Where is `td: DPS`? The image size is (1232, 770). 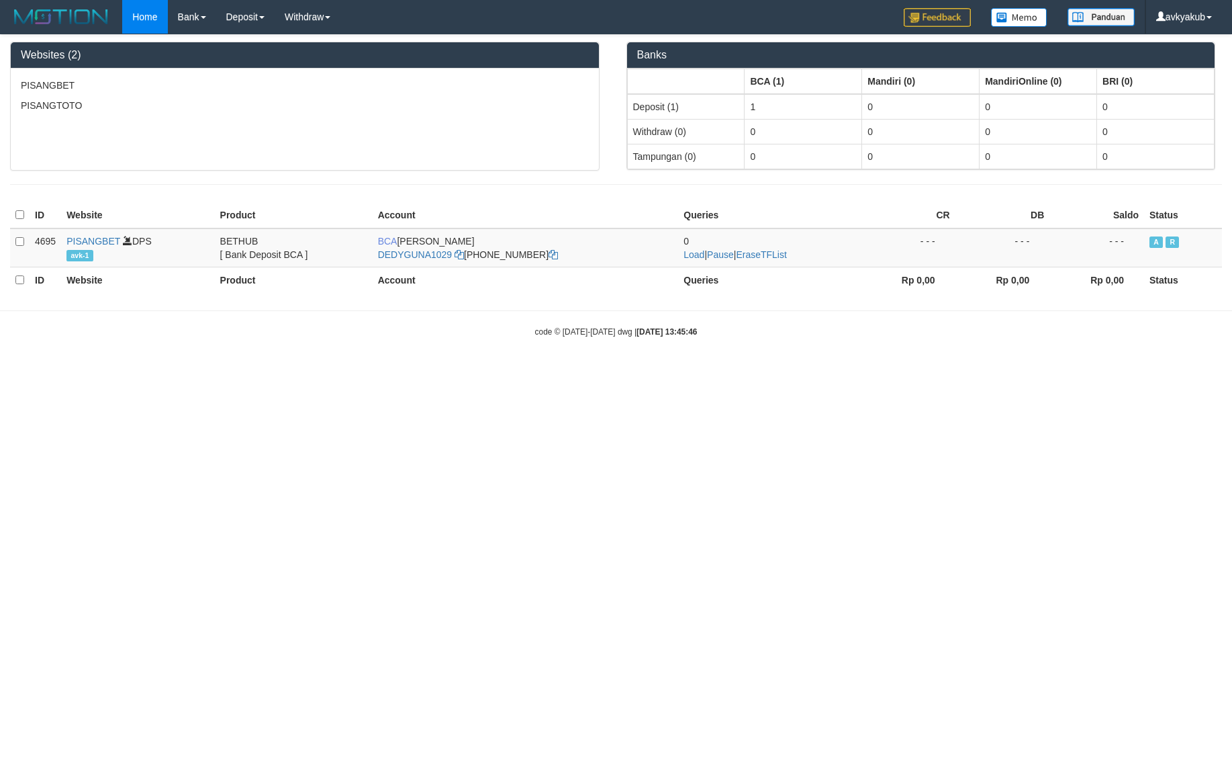
td: DPS is located at coordinates (138, 248).